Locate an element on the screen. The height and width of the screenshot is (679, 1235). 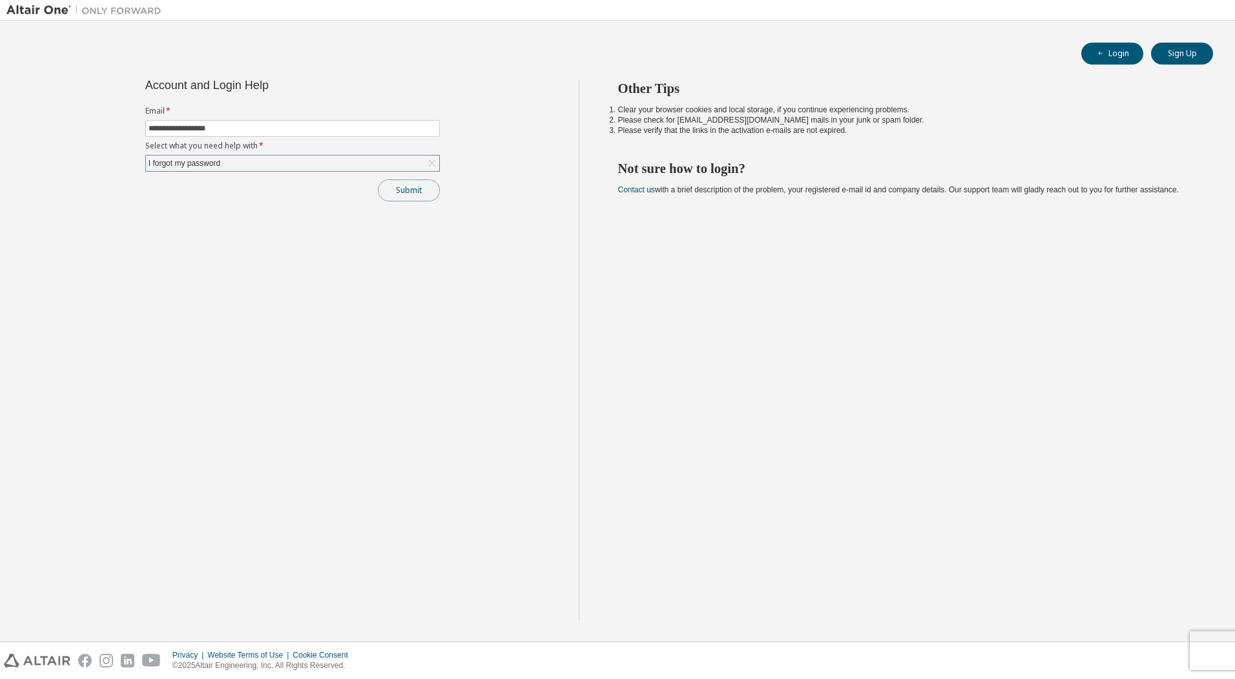
img: instagram.svg is located at coordinates (106, 661).